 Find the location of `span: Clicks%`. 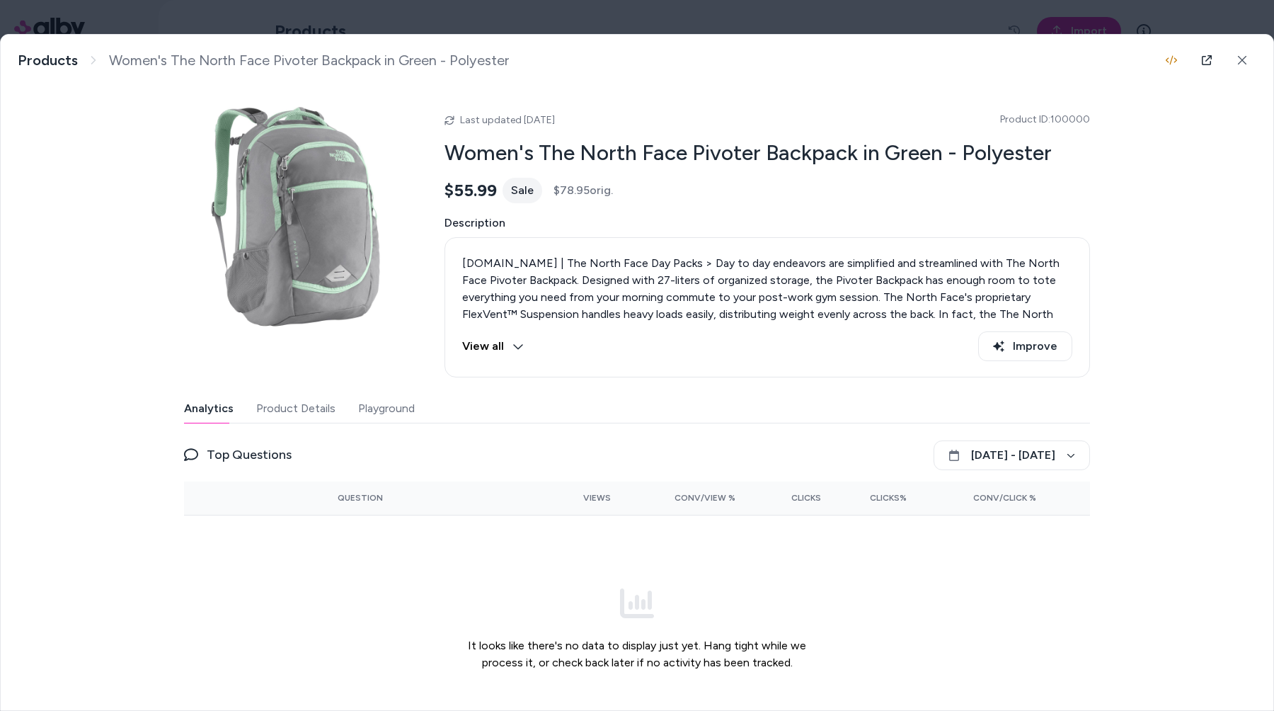

span: Clicks% is located at coordinates (888, 498).